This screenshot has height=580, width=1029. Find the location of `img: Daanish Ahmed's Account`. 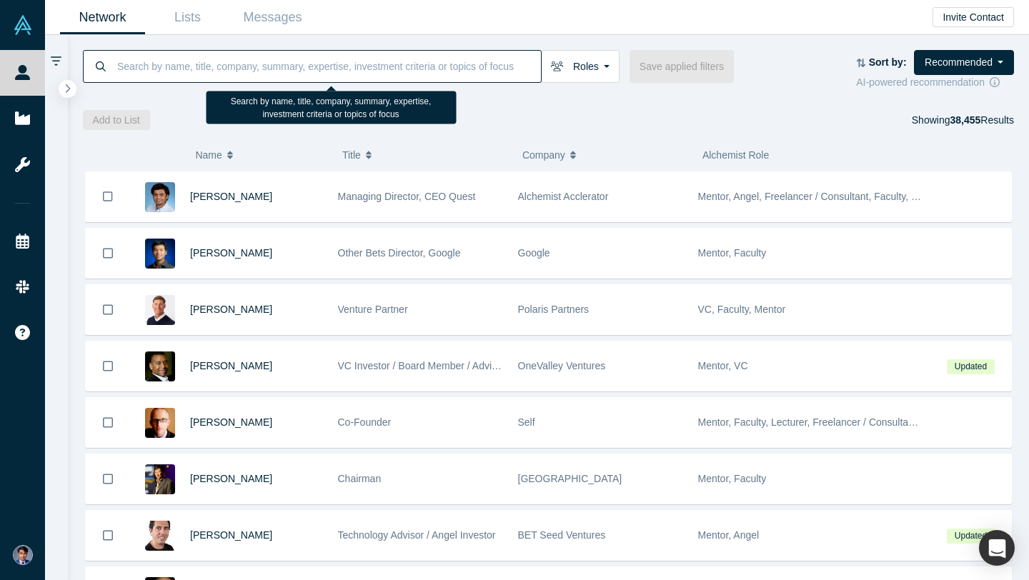

img: Daanish Ahmed's Account is located at coordinates (23, 555).